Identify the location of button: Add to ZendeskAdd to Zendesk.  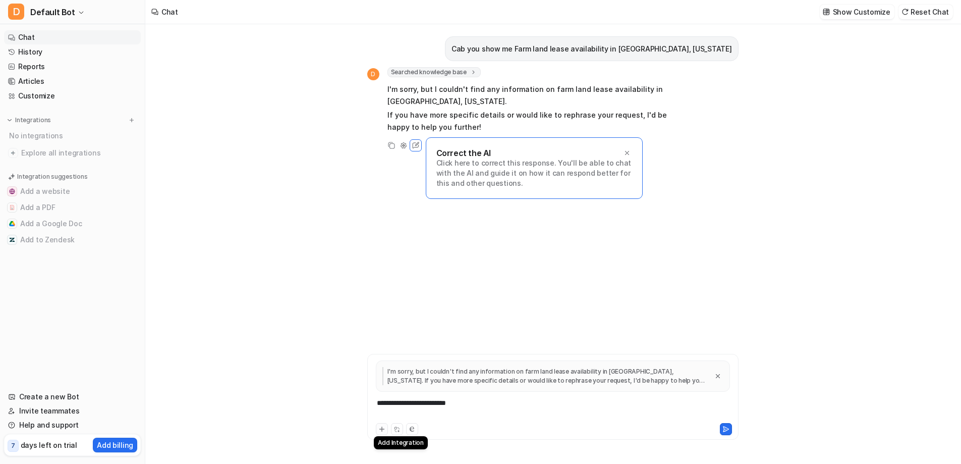
(72, 240).